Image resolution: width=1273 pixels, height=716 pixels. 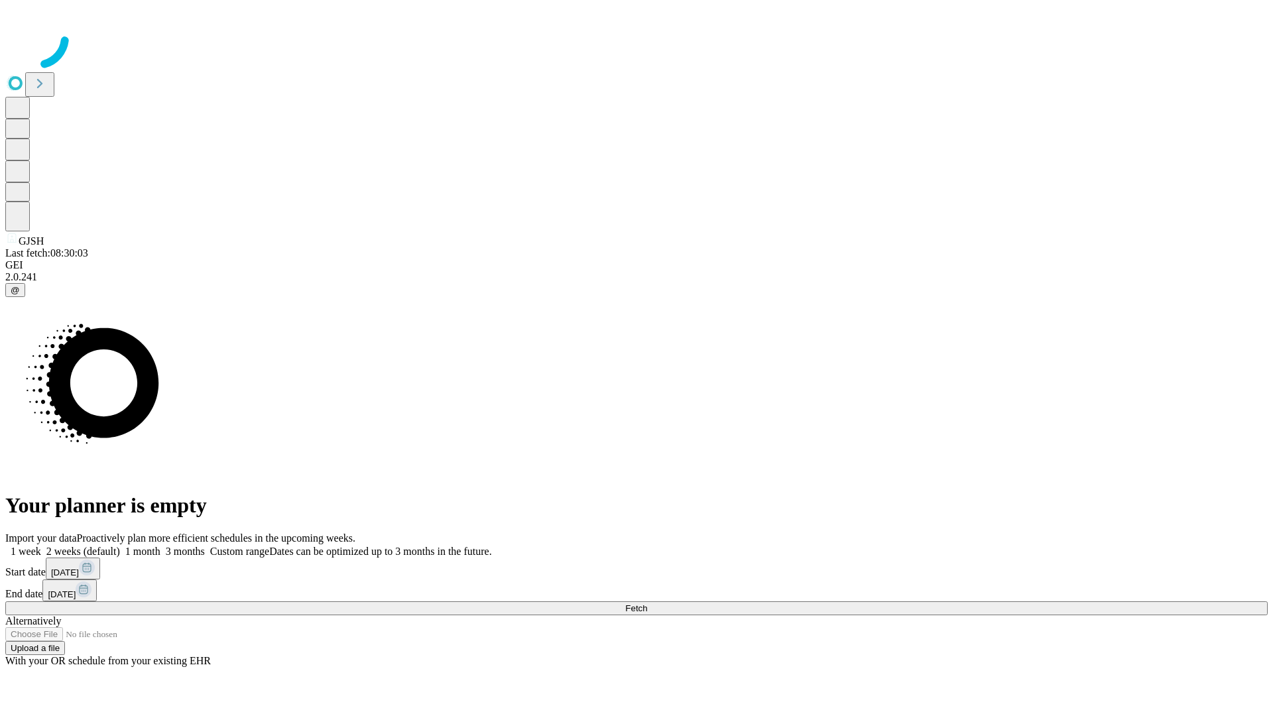 What do you see at coordinates (636, 568) in the screenshot?
I see `div: Start date` at bounding box center [636, 568].